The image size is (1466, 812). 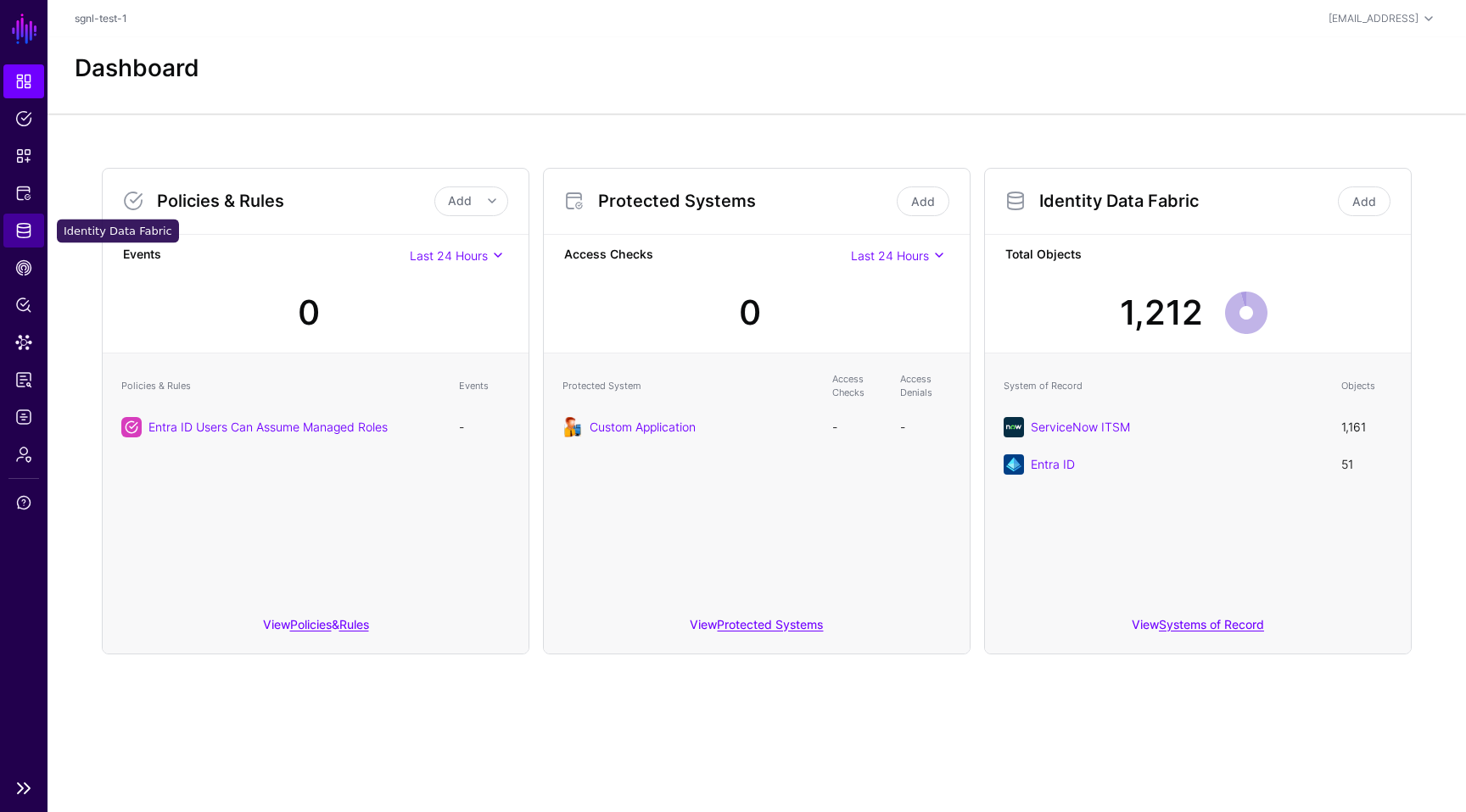 What do you see at coordinates (24, 380) in the screenshot?
I see `a: Reports` at bounding box center [24, 380].